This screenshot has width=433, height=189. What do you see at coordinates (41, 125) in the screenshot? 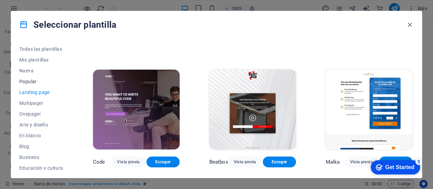
I see `button: Arte y diseño` at bounding box center [41, 125].